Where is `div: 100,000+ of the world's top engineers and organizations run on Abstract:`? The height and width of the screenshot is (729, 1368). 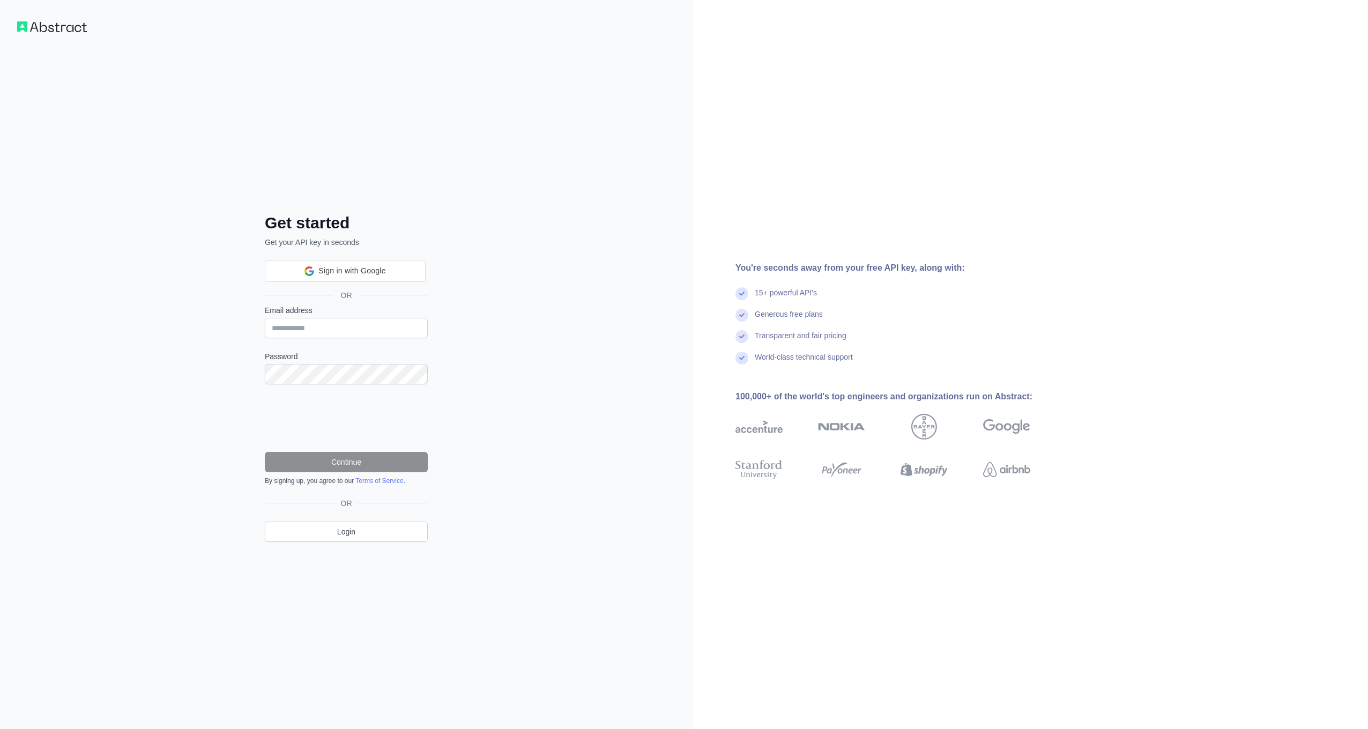 div: 100,000+ of the world's top engineers and organizations run on Abstract: is located at coordinates (900, 397).